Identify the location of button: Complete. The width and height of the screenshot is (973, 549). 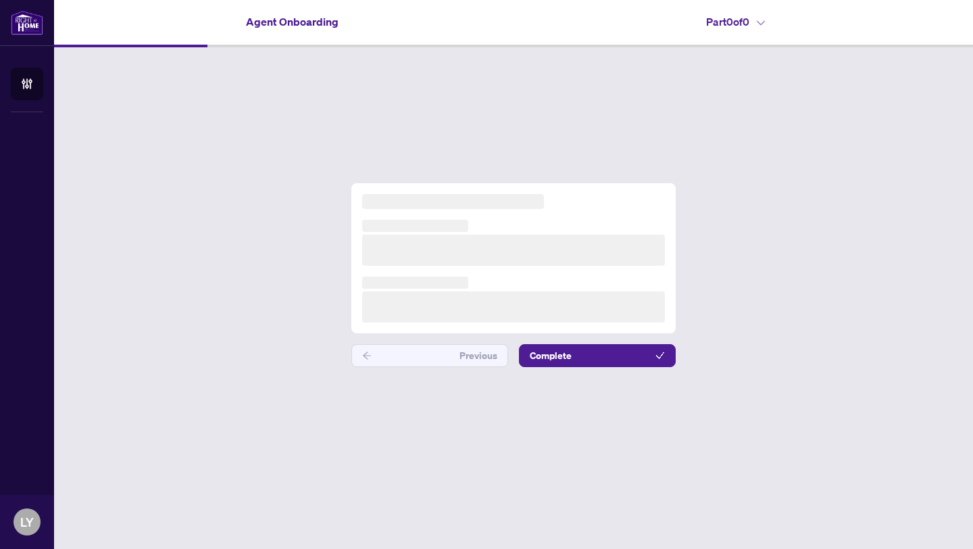
(597, 355).